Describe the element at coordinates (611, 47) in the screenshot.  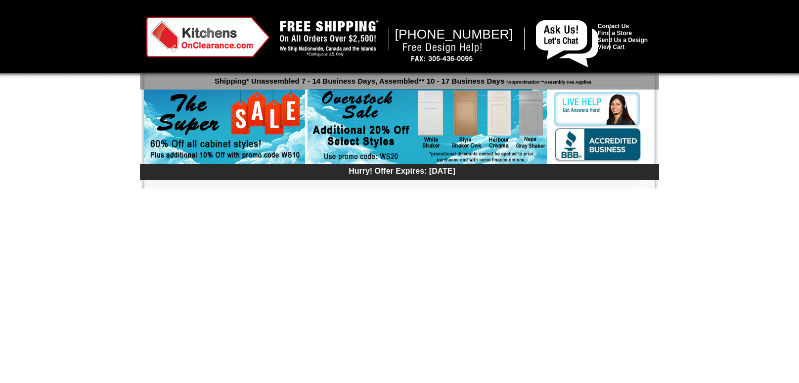
I see `a: View Cart` at that location.